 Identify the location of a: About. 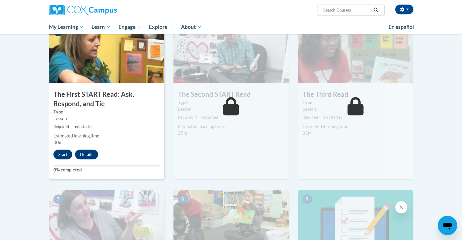
(191, 27).